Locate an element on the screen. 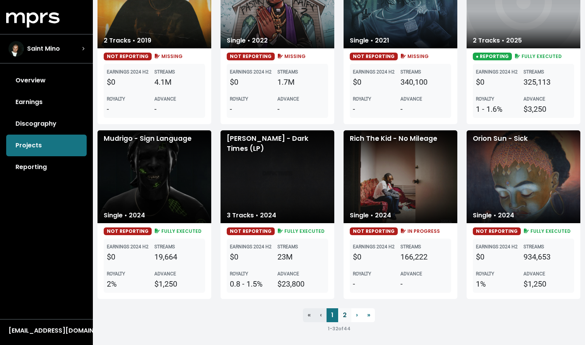  div: 1% is located at coordinates (500, 284).